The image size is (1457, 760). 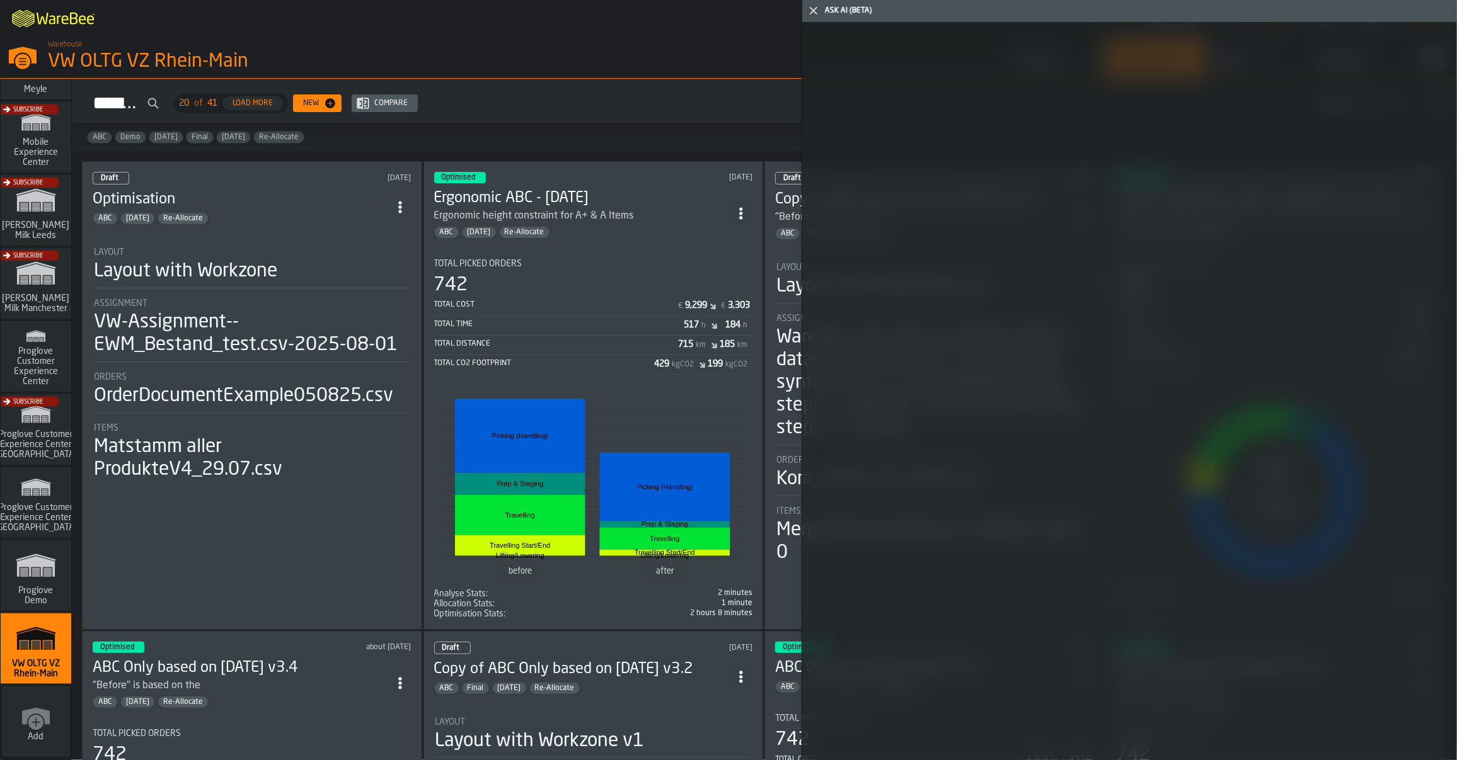 I want to click on div: Total CO2 Footprint, so click(x=544, y=364).